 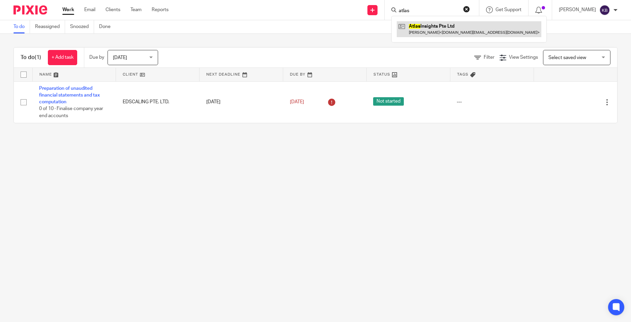 What do you see at coordinates (463, 74) in the screenshot?
I see `span: Tags` at bounding box center [463, 74].